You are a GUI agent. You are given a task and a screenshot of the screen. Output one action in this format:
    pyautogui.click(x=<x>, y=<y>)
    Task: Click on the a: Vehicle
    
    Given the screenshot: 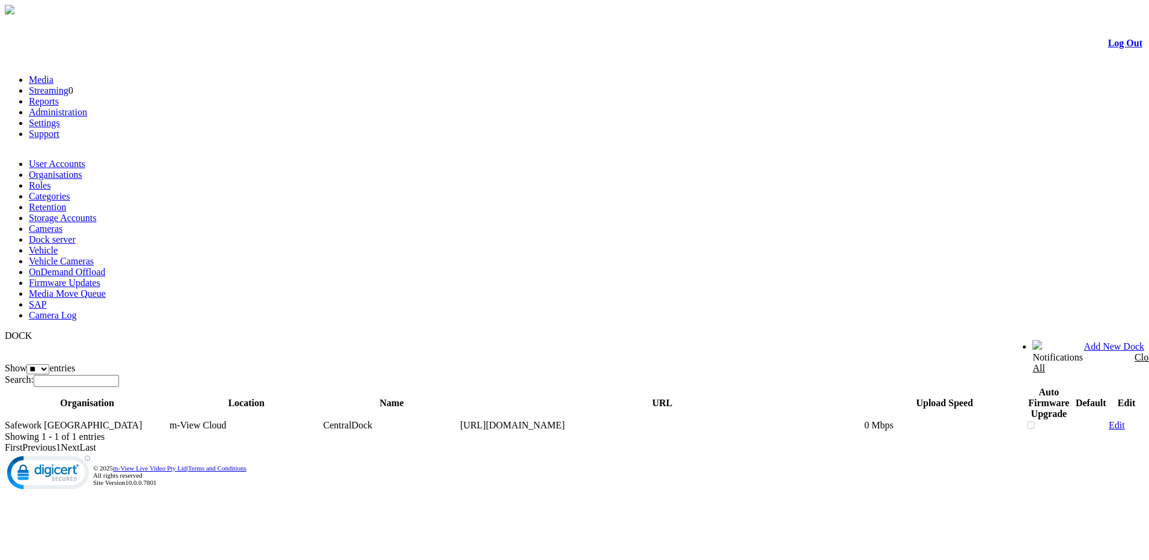 What is the action you would take?
    pyautogui.click(x=43, y=250)
    